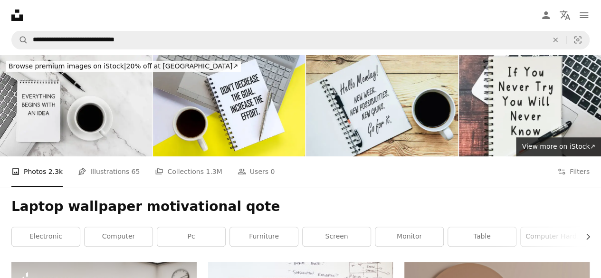 The width and height of the screenshot is (601, 278). What do you see at coordinates (382, 105) in the screenshot?
I see `img: Hello Monday. New week. New possibilities. New gains. Go for it.` at bounding box center [382, 105].